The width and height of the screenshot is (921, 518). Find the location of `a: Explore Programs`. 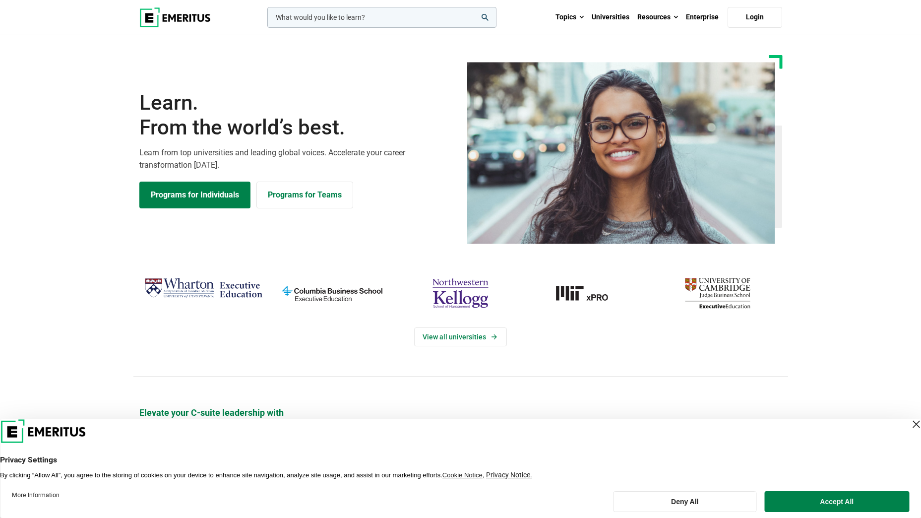

a: Explore Programs is located at coordinates (195, 195).